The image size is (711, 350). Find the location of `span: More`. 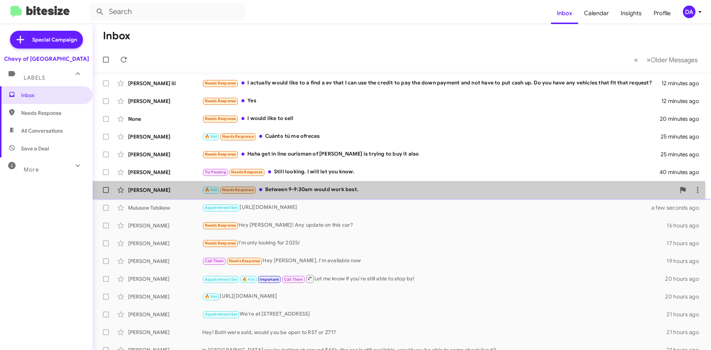

span: More is located at coordinates (31, 170).